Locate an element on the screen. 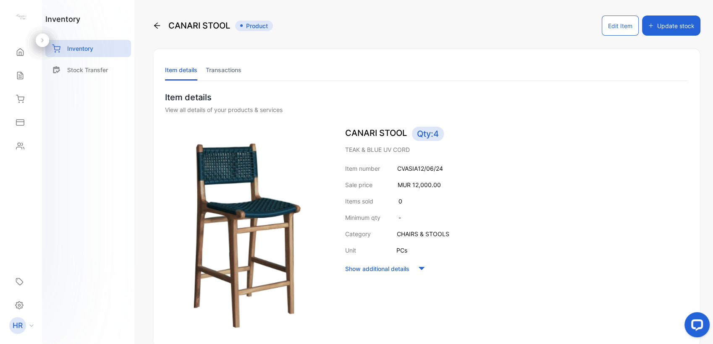  h1: inventory is located at coordinates (63, 19).